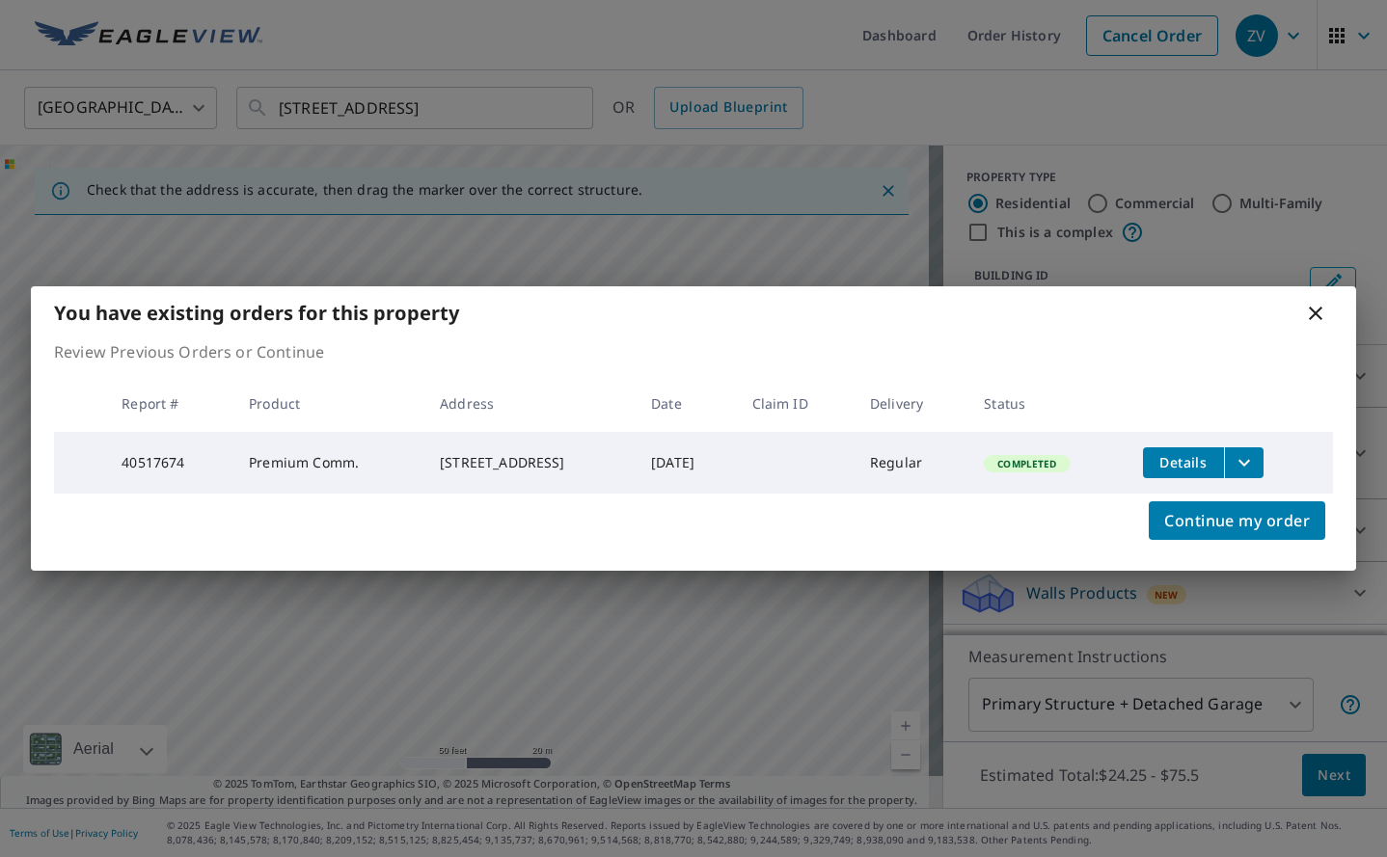 The image size is (1387, 857). I want to click on span: Completed, so click(1026, 464).